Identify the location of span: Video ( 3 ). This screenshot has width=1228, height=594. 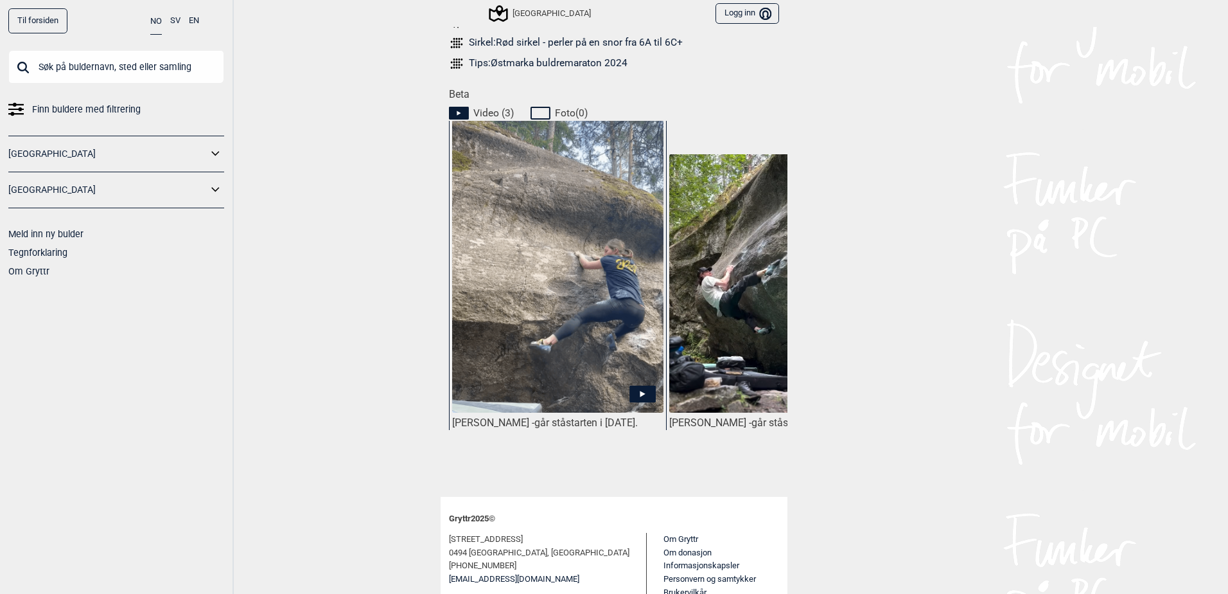
(493, 113).